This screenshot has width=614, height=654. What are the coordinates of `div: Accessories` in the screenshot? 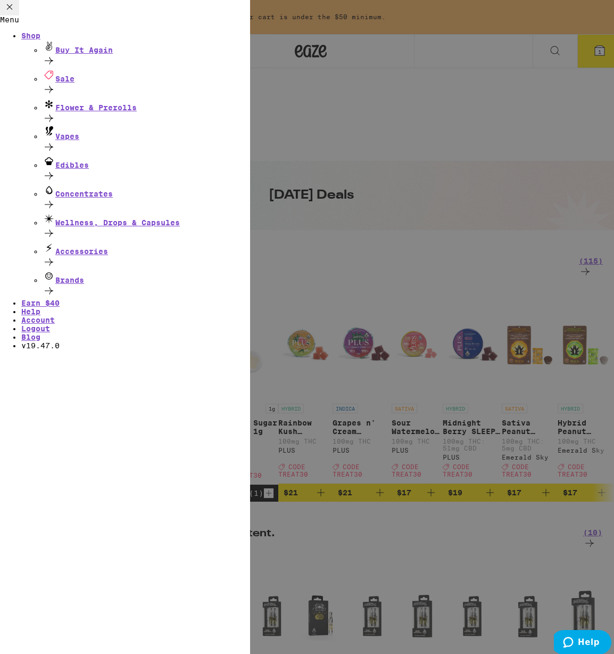 It's located at (146, 248).